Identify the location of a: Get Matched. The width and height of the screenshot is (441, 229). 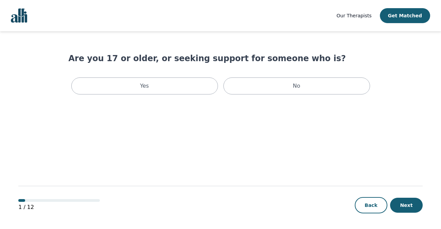
(405, 16).